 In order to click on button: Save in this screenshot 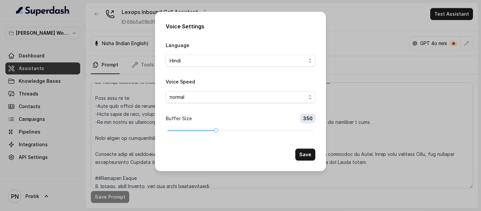, I will do `click(306, 155)`.